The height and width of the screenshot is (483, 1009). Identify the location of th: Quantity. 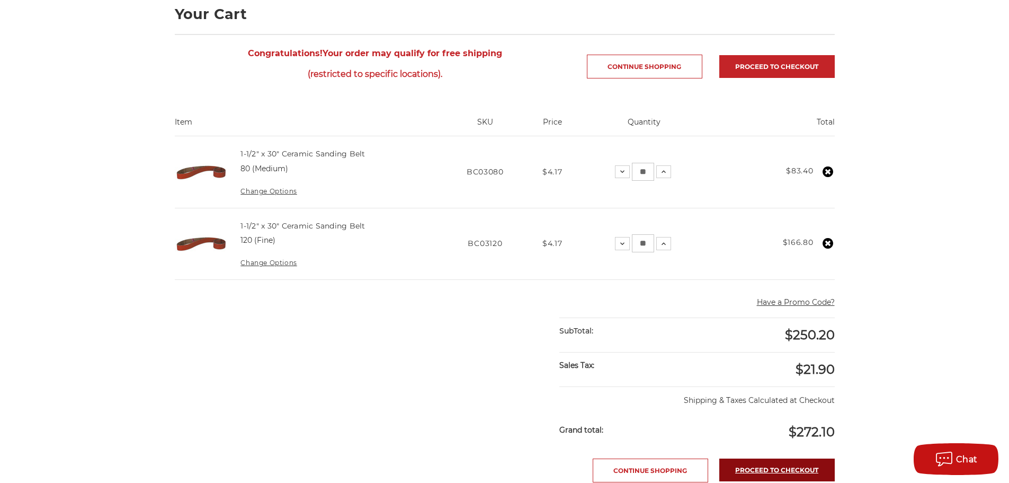
(644, 126).